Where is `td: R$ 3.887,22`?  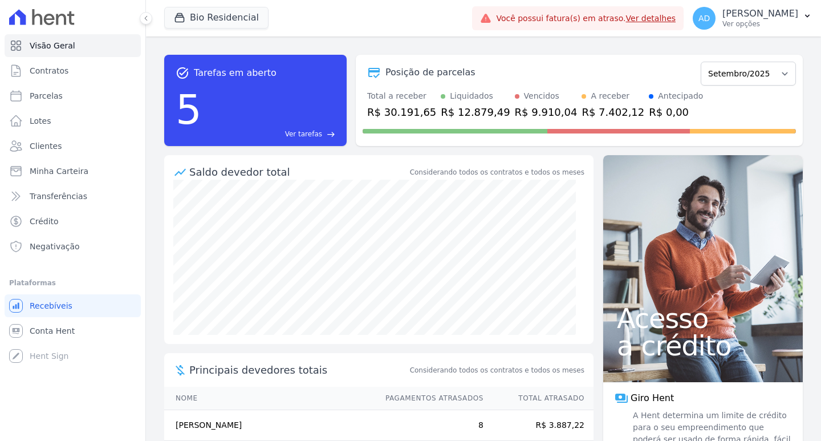
td: R$ 3.887,22 is located at coordinates (539, 425).